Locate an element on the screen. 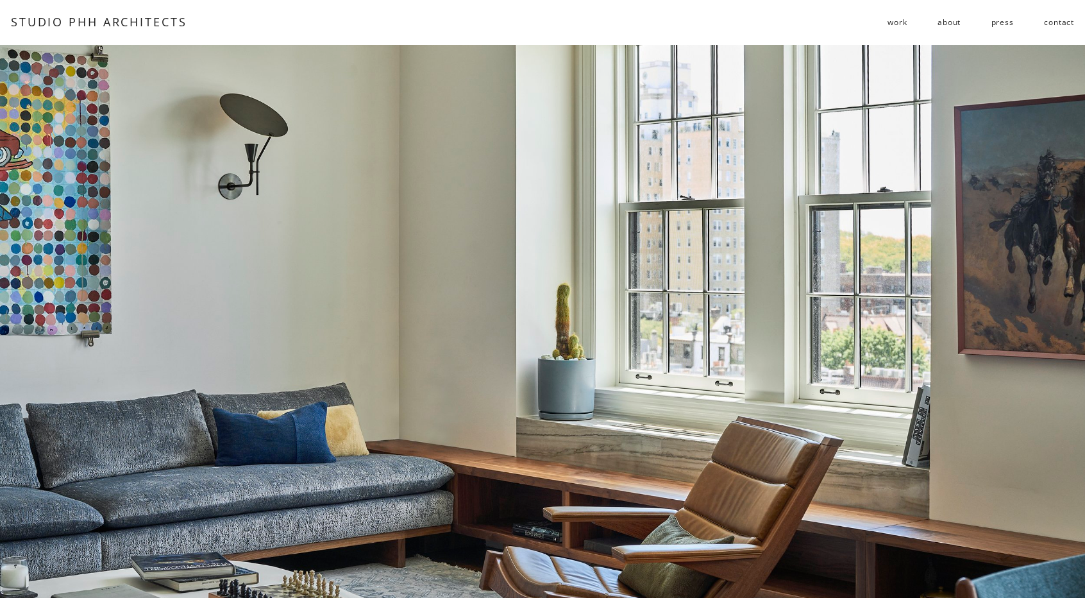  a: STUDIO PHH ARCHITECTS is located at coordinates (99, 22).